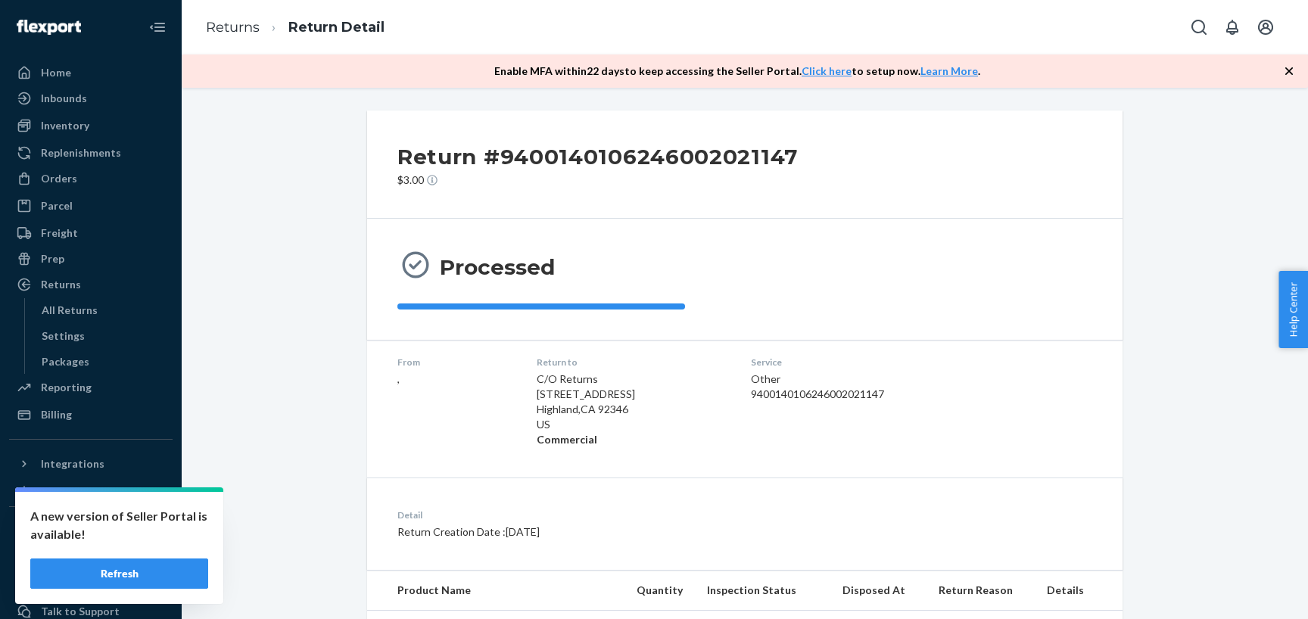 This screenshot has width=1308, height=619. What do you see at coordinates (91, 559) in the screenshot?
I see `a: Add Fast Tag` at bounding box center [91, 559].